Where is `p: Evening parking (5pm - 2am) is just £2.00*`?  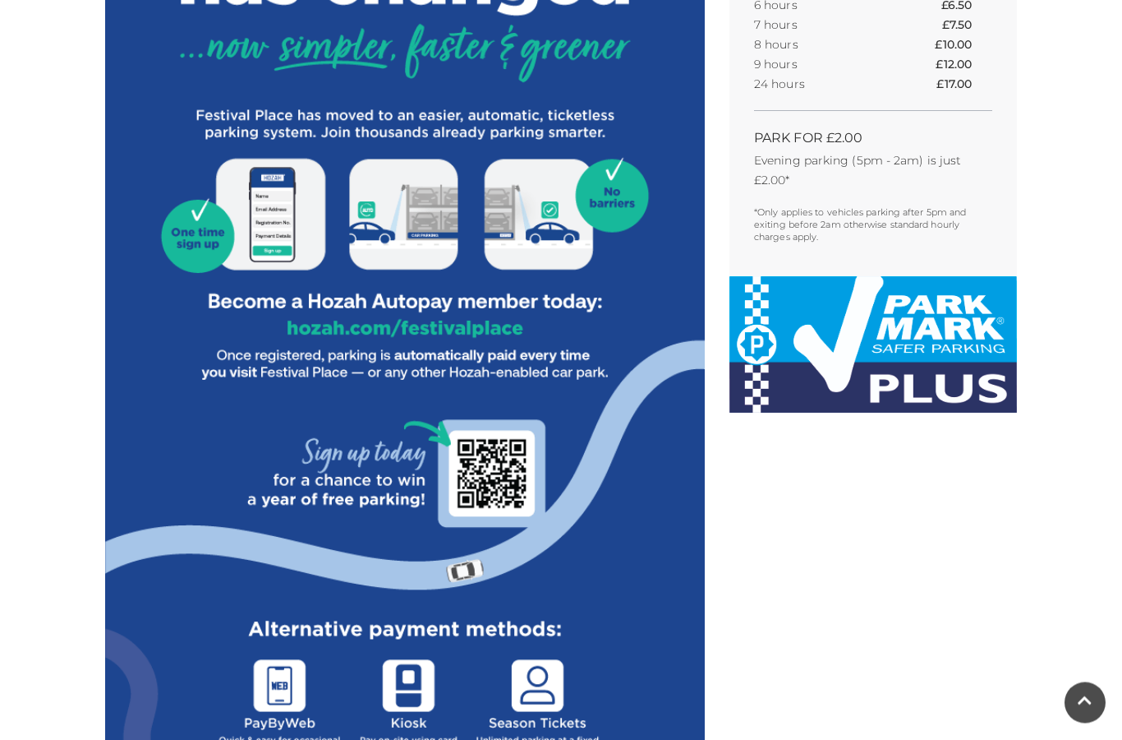 p: Evening parking (5pm - 2am) is just £2.00* is located at coordinates (873, 171).